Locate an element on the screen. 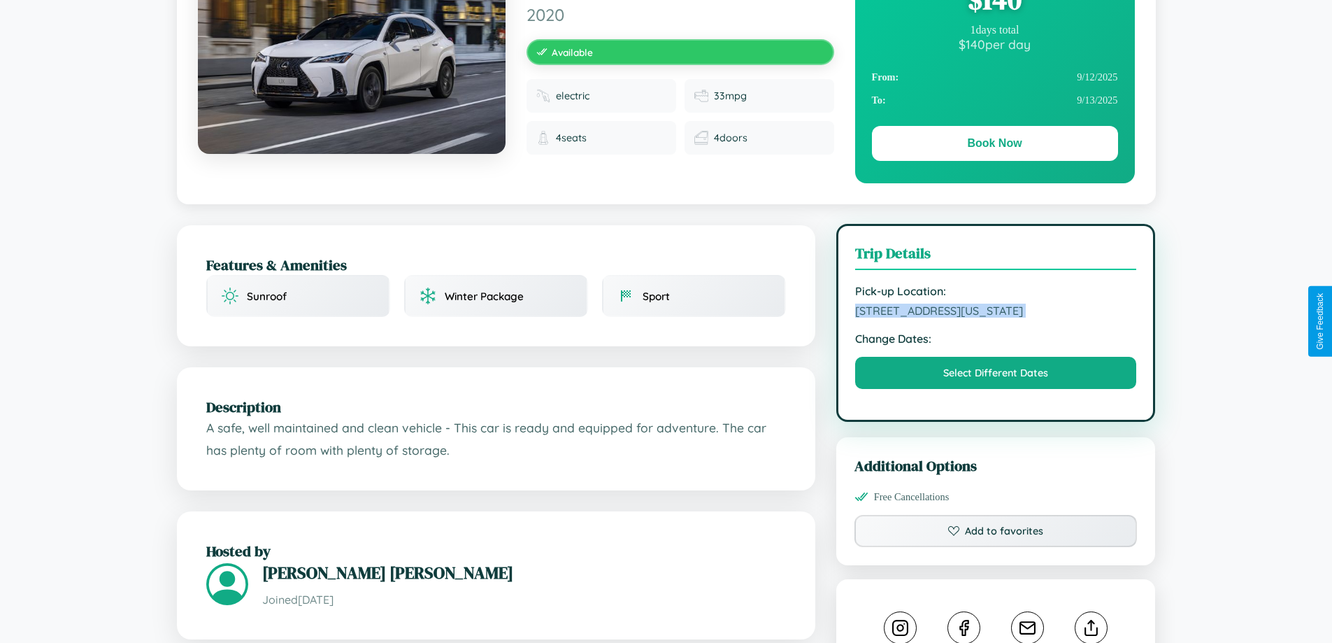  img: Doors is located at coordinates (702, 138).